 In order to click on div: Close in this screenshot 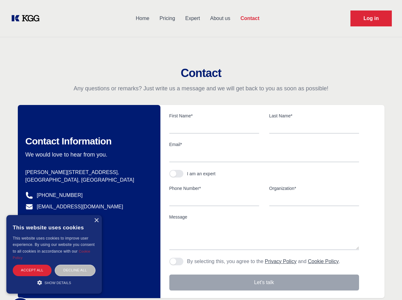, I will do `click(96, 220)`.